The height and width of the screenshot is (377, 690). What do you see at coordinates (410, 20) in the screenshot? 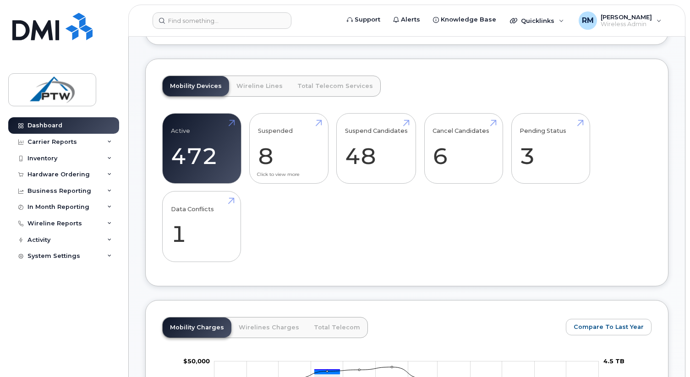
I see `span: Alerts` at bounding box center [410, 20].